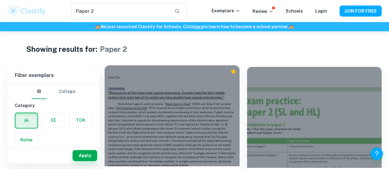 The height and width of the screenshot is (169, 389). I want to click on button: JOIN FOR FREE, so click(360, 11).